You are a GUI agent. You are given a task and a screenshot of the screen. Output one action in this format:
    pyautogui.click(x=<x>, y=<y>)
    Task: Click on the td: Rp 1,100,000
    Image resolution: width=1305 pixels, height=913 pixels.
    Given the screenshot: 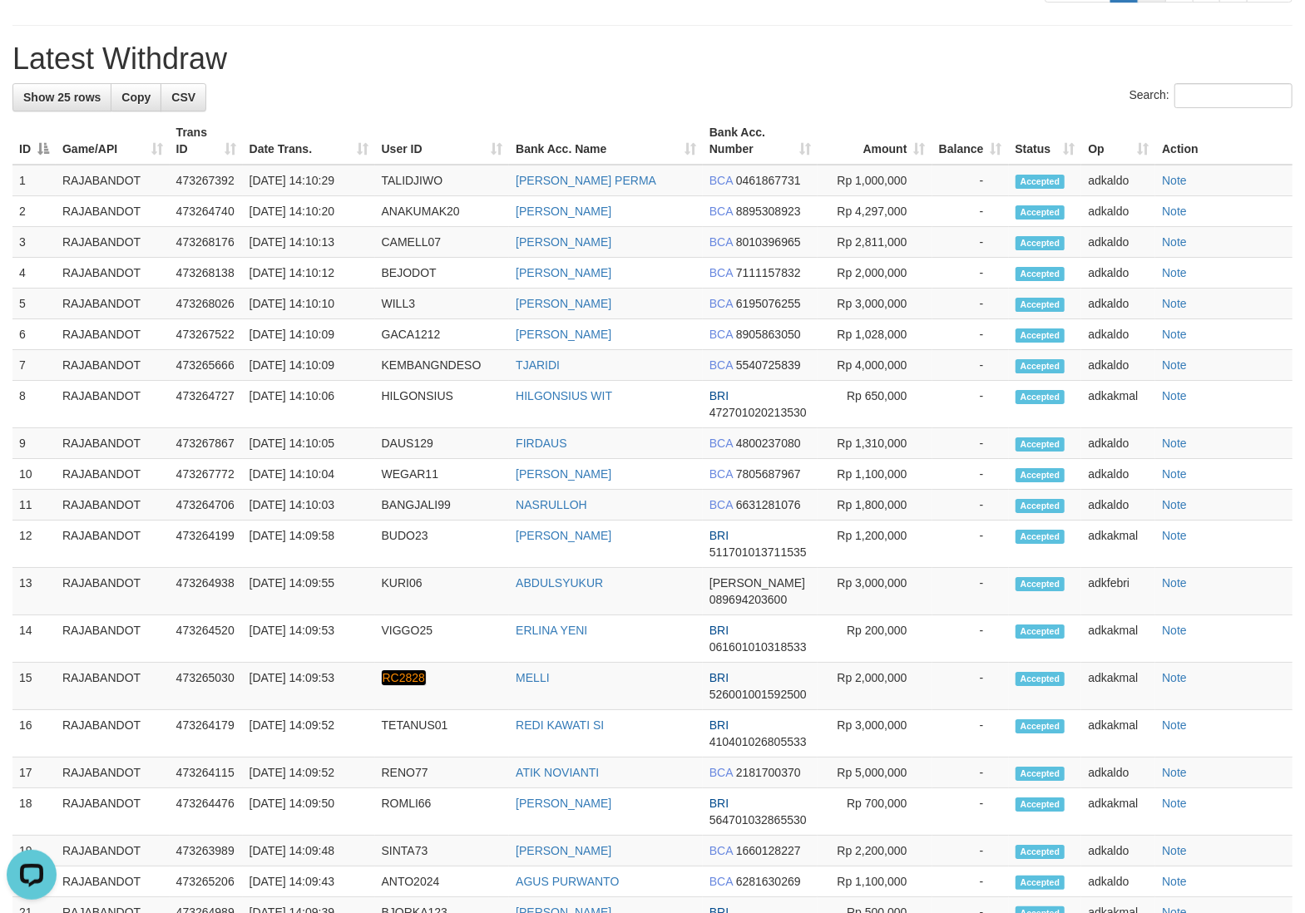 What is the action you would take?
    pyautogui.click(x=875, y=882)
    